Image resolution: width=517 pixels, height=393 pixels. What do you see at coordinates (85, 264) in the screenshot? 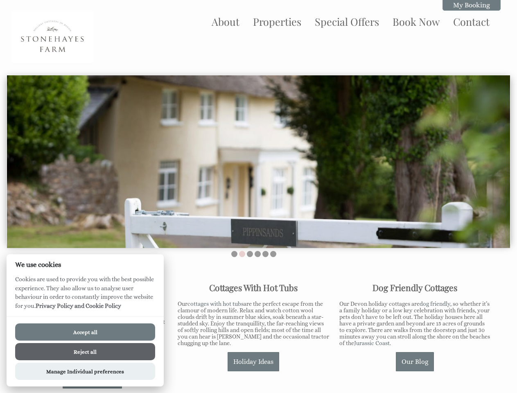
I see `h2: We use cookies` at bounding box center [85, 264].